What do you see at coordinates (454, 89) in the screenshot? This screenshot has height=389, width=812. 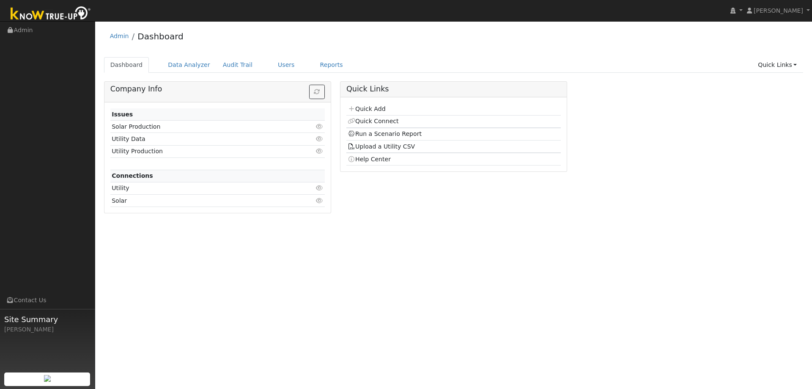 I see `h5: Quick Links` at bounding box center [454, 89].